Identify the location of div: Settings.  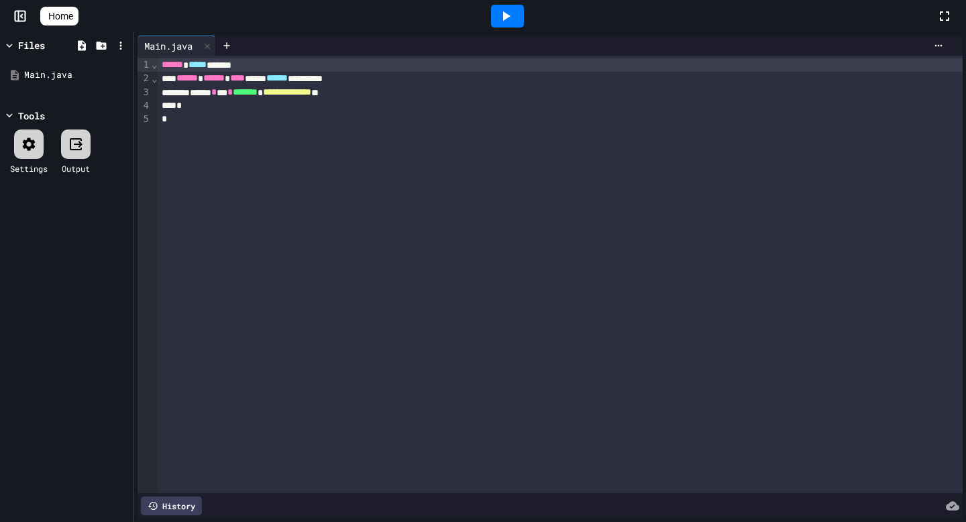
(29, 168).